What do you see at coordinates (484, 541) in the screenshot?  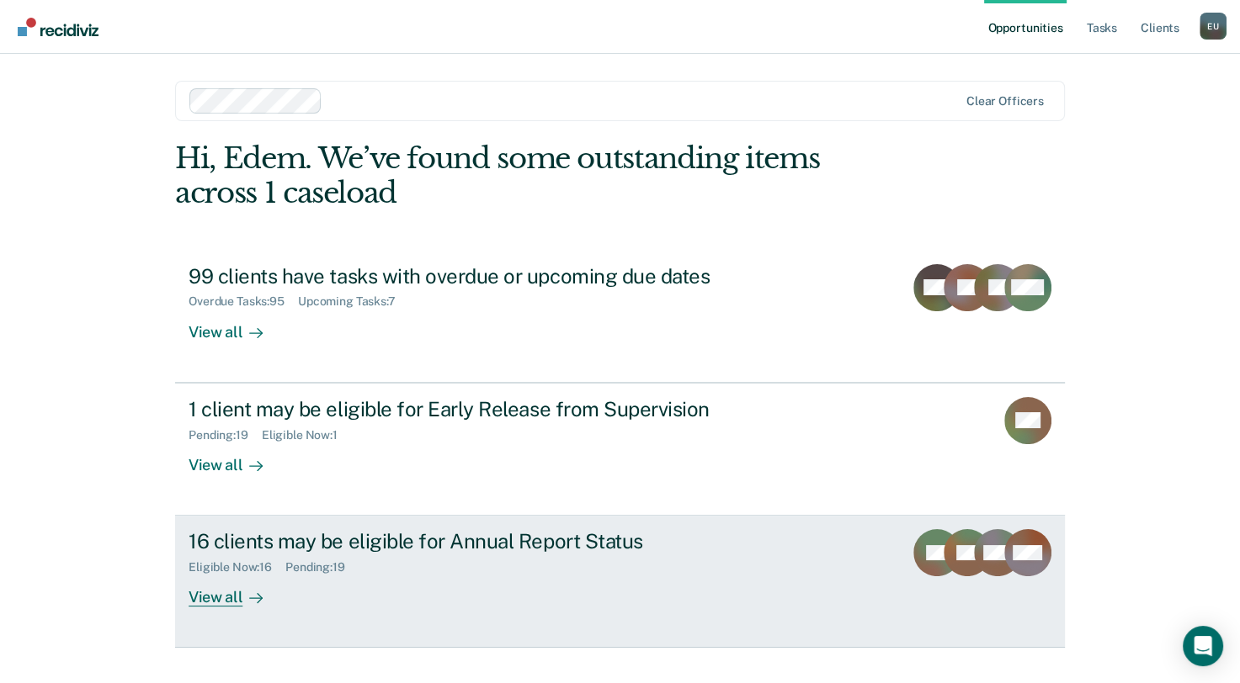 I see `div: 16 clients may be eligible for Annual Report Status` at bounding box center [484, 541].